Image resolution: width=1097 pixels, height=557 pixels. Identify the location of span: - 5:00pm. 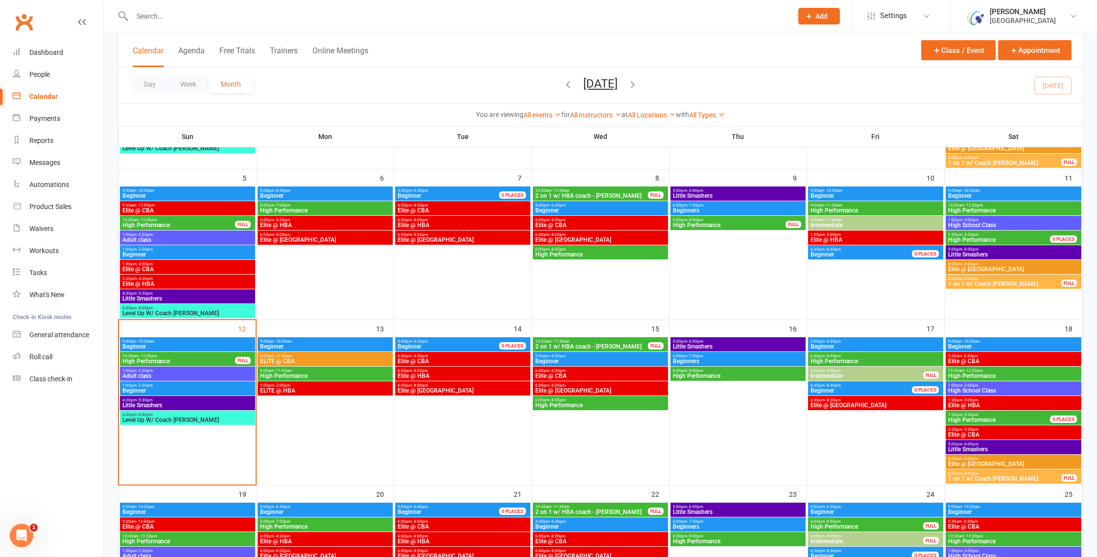
(970, 400).